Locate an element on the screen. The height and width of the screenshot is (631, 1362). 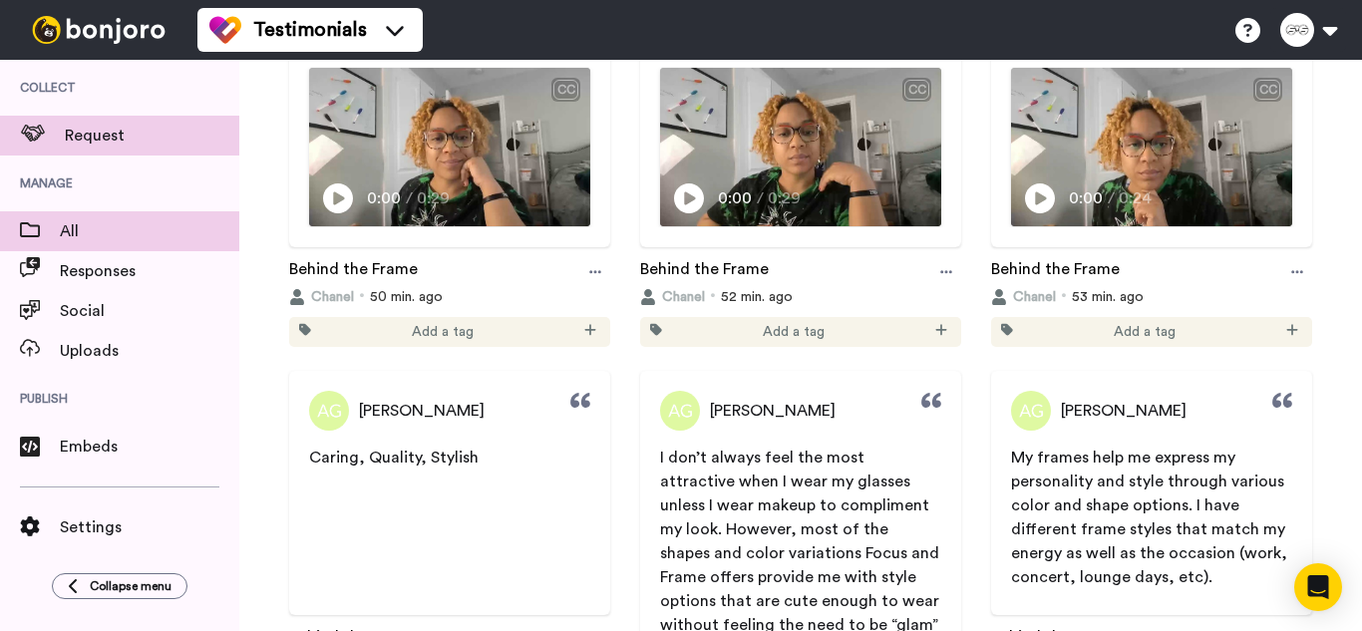
span: 0:24 is located at coordinates (1135, 198).